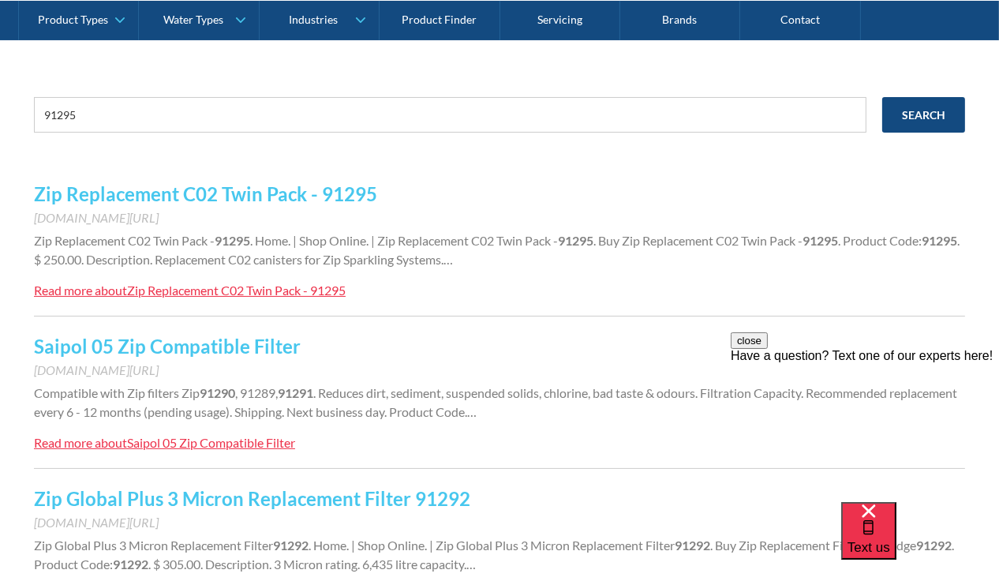 Image resolution: width=999 pixels, height=581 pixels. Describe the element at coordinates (813, 545) in the screenshot. I see `span: . Buy Zip Replacement Filter Cartridge` at that location.